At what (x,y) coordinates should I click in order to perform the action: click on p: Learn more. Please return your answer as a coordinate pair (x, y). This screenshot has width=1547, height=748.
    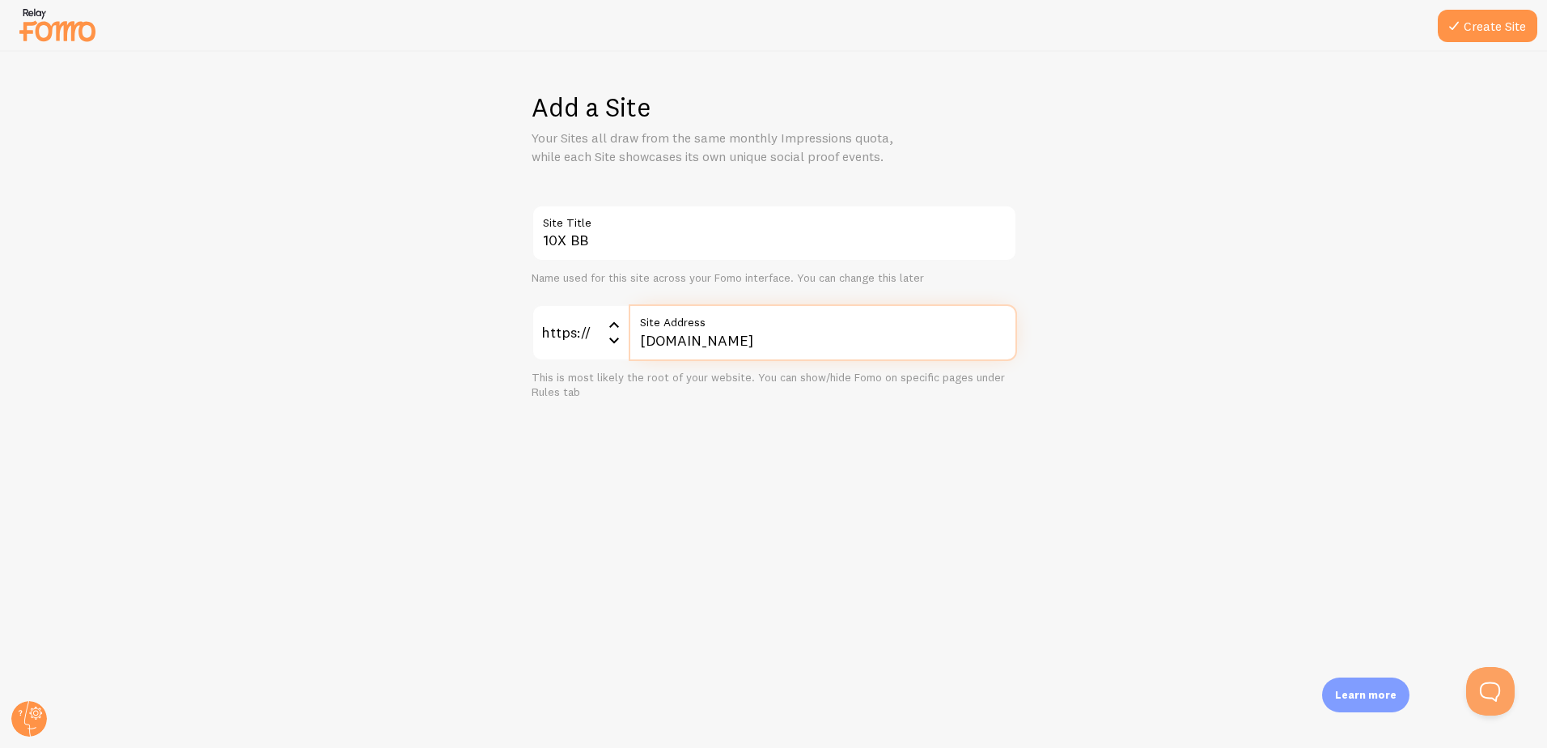
    Looking at the image, I should click on (1366, 694).